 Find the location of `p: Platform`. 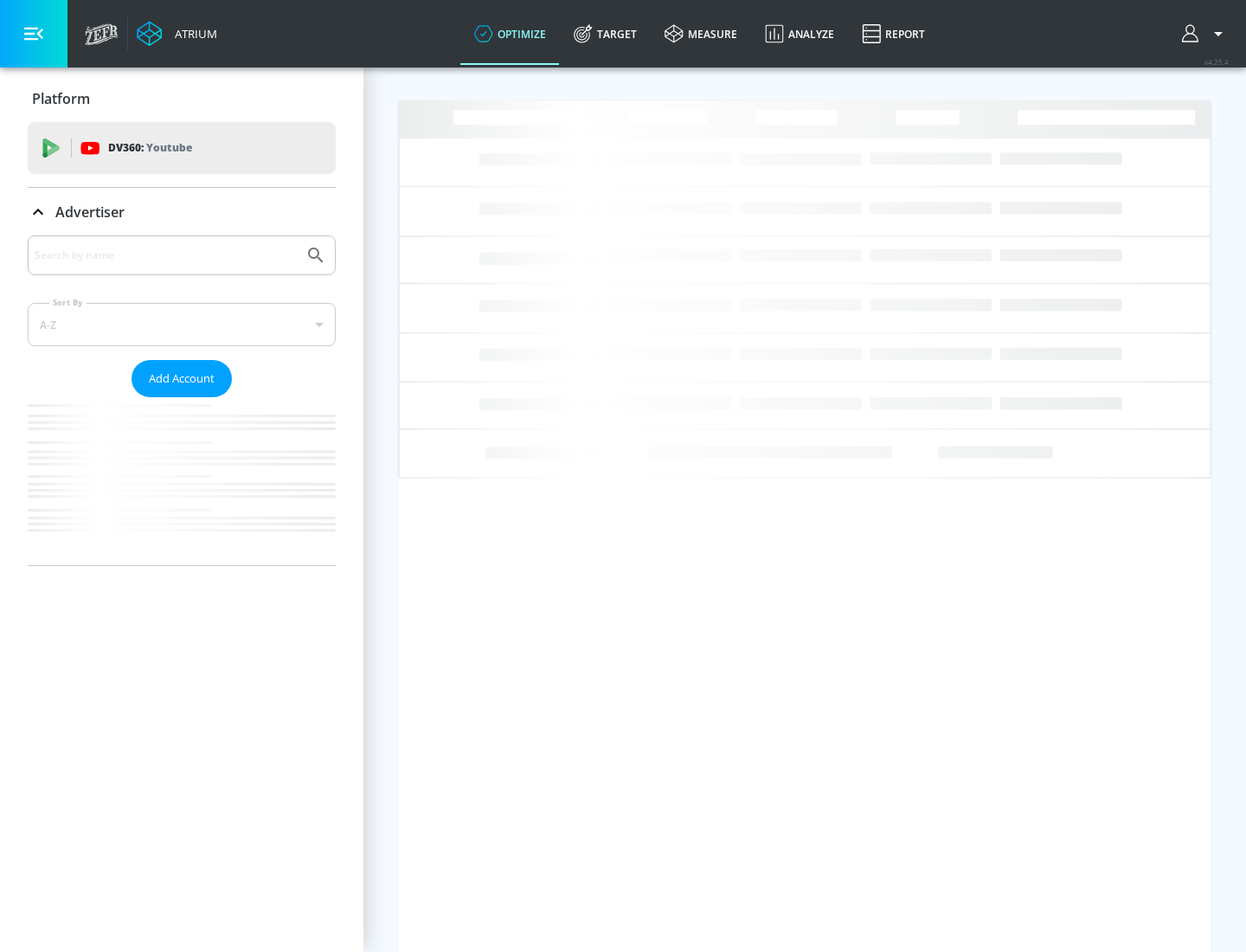

p: Platform is located at coordinates (61, 98).